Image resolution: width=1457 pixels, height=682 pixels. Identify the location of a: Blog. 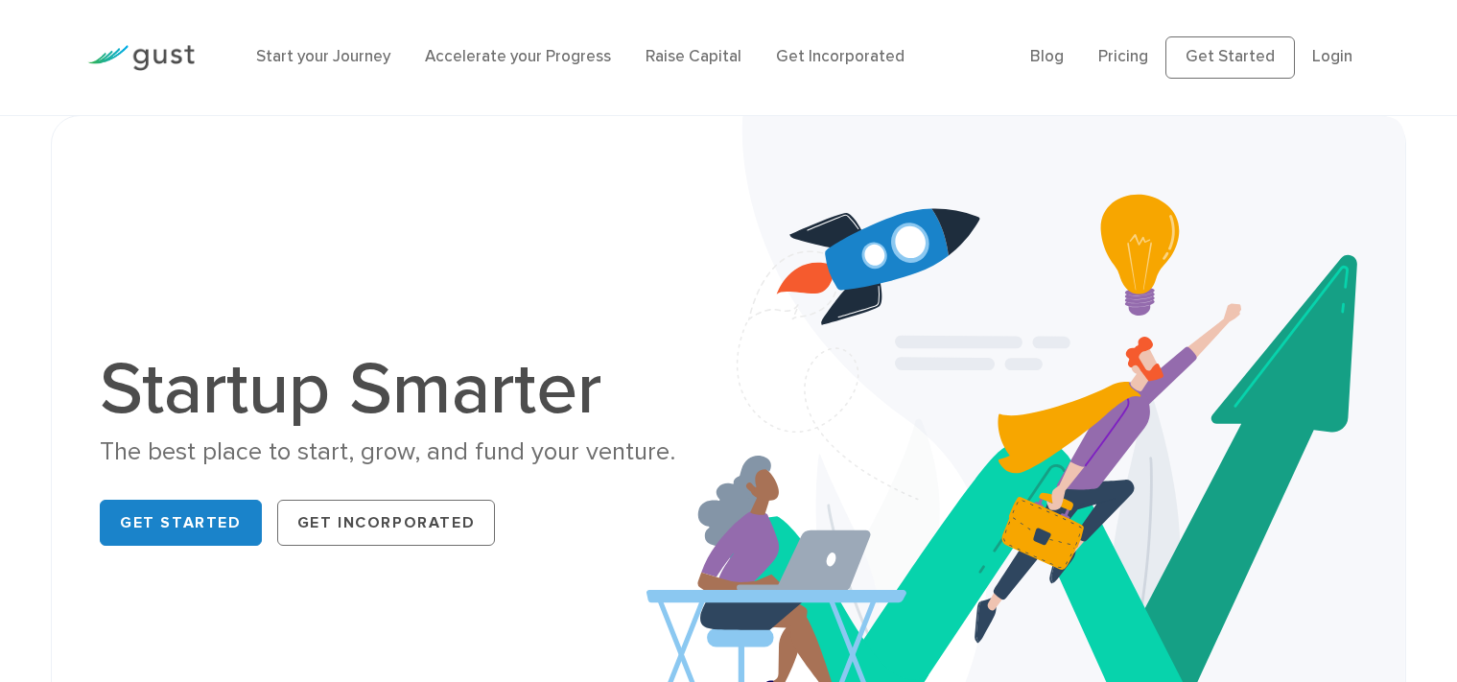
(1046, 57).